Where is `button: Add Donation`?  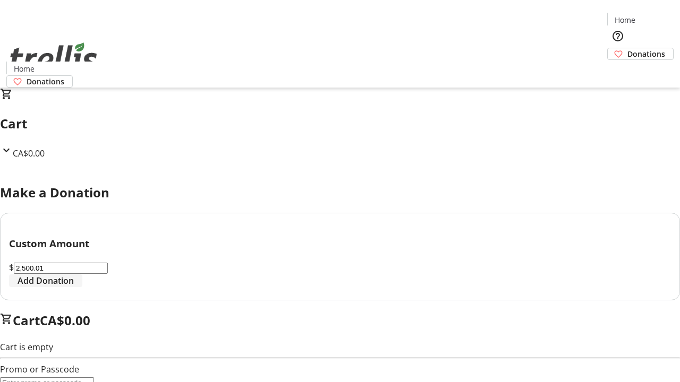
button: Add Donation is located at coordinates (46, 281).